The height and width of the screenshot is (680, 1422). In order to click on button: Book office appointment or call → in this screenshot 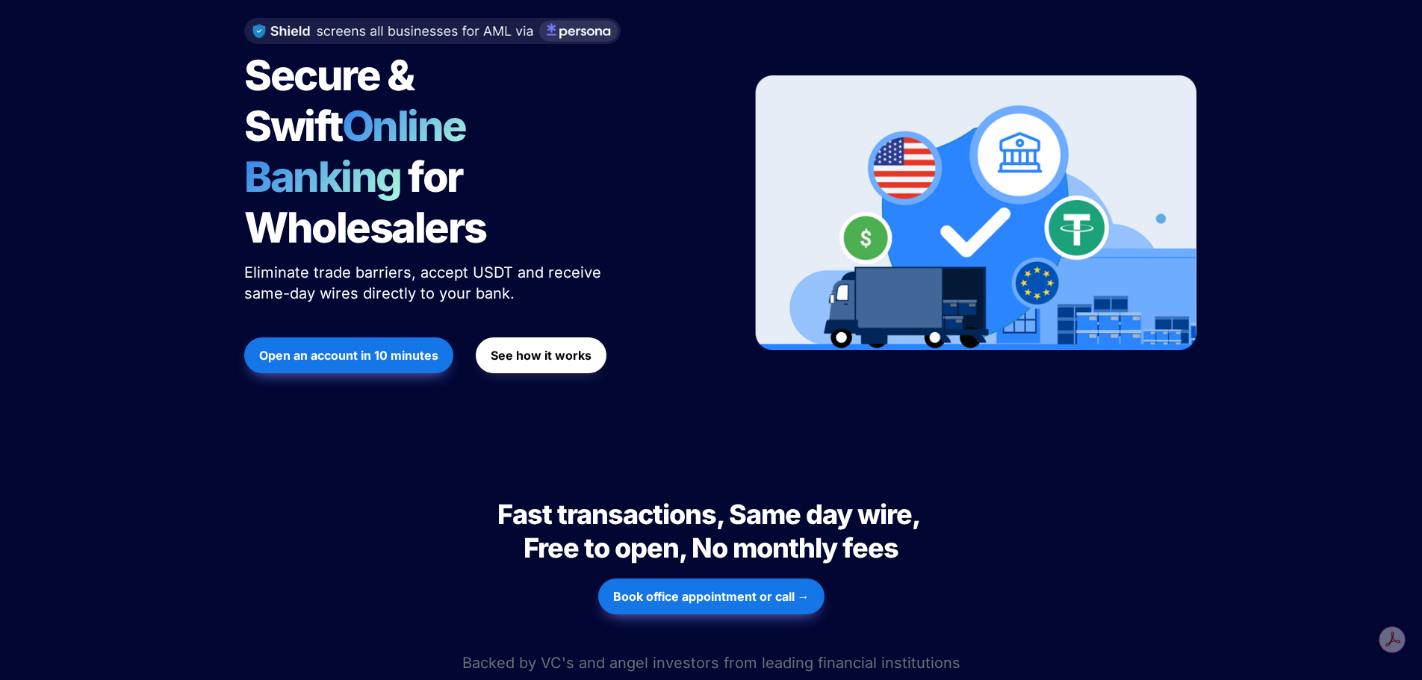, I will do `click(711, 597)`.